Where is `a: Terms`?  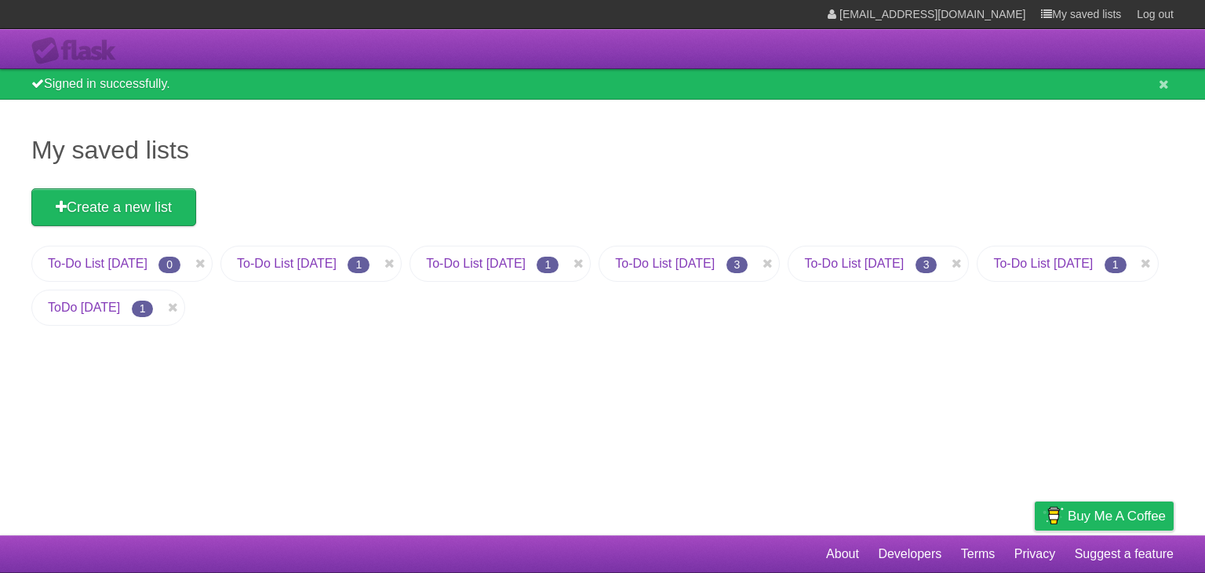
a: Terms is located at coordinates (978, 554).